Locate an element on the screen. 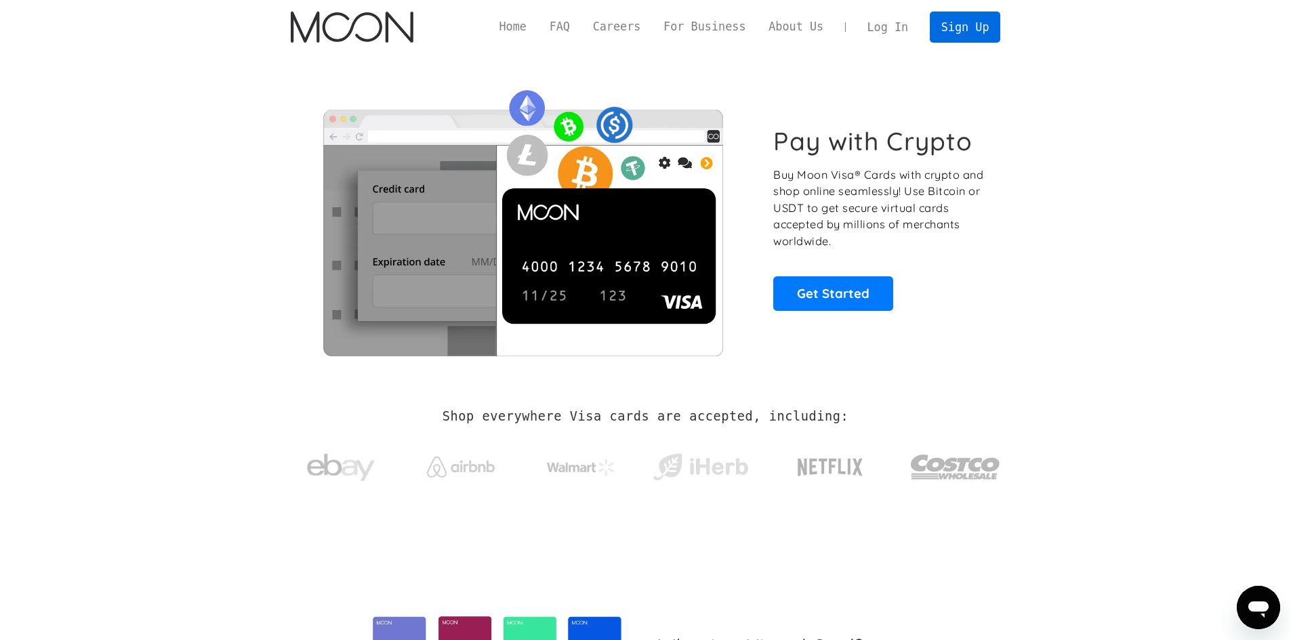 This screenshot has height=640, width=1291. a: iHerb is located at coordinates (700, 464).